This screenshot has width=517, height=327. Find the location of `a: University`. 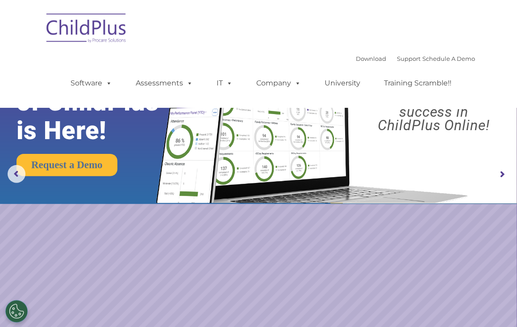

a: University is located at coordinates (343, 83).